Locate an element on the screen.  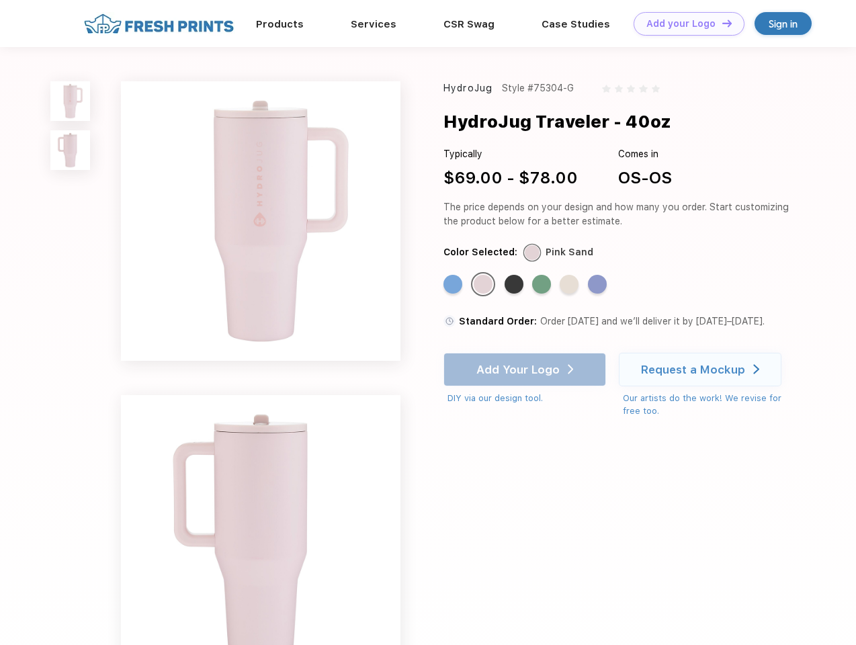
img: DT is located at coordinates (727, 23).